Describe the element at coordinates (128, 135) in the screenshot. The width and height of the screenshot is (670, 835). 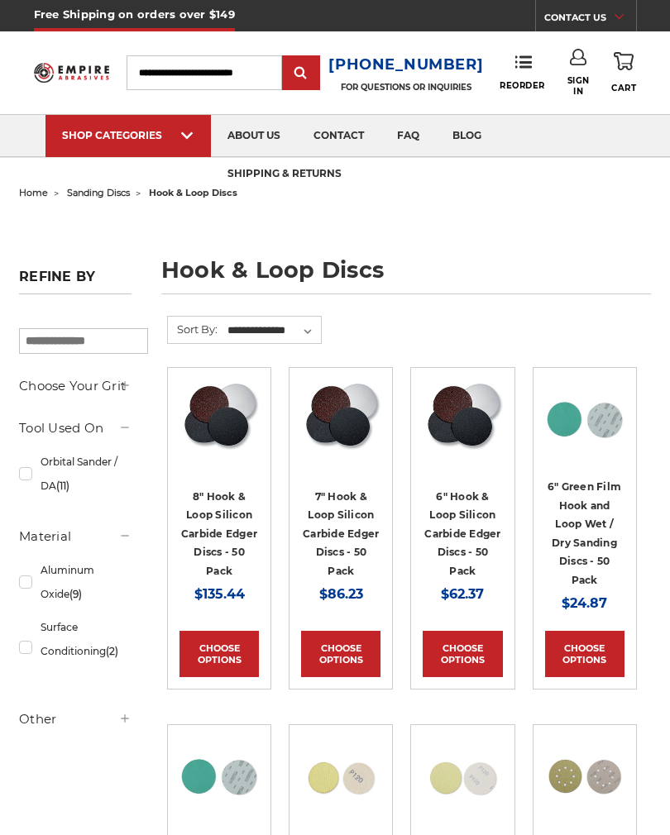
I see `div: SHOP CATEGORIES` at that location.